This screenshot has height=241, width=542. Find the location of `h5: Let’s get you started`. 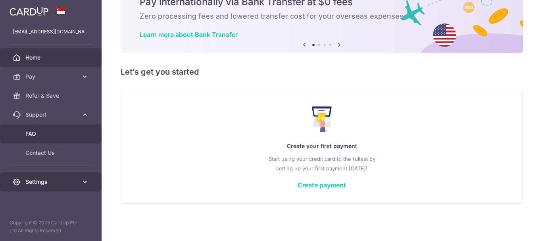

h5: Let’s get you started is located at coordinates (322, 72).